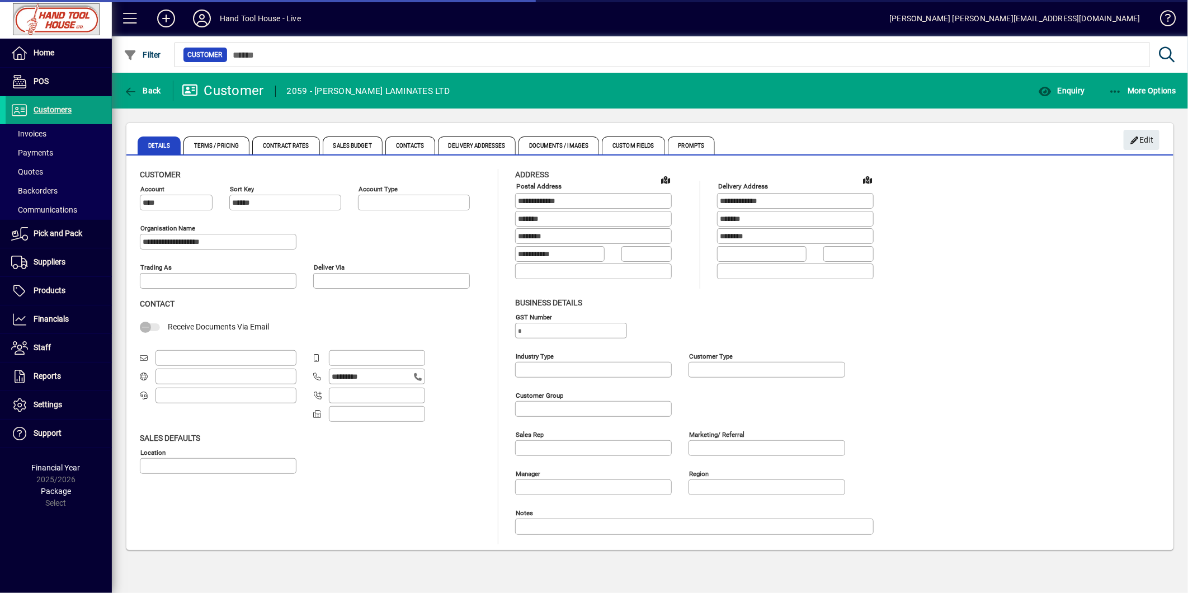 The height and width of the screenshot is (593, 1188). Describe the element at coordinates (166, 18) in the screenshot. I see `button: Add` at that location.